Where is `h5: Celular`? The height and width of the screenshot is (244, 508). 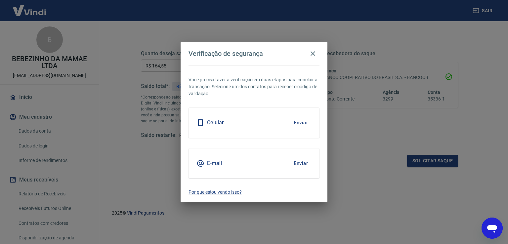 h5: Celular is located at coordinates (215, 123).